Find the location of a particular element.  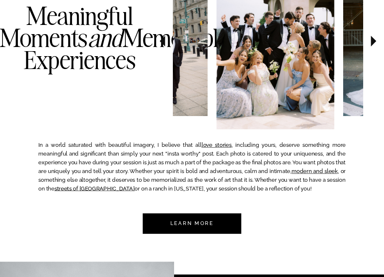

a: modern and sleek is located at coordinates (314, 171).